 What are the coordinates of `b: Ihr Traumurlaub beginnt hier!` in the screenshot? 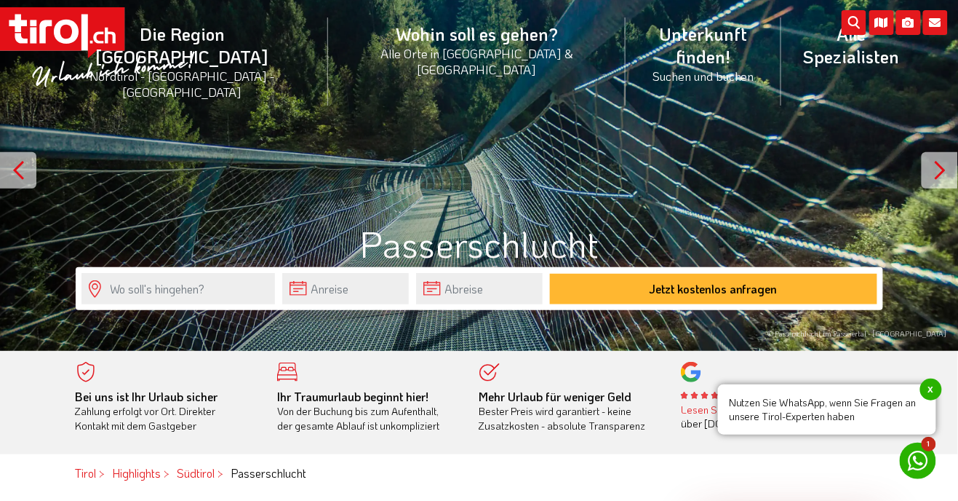 It's located at (353, 396).